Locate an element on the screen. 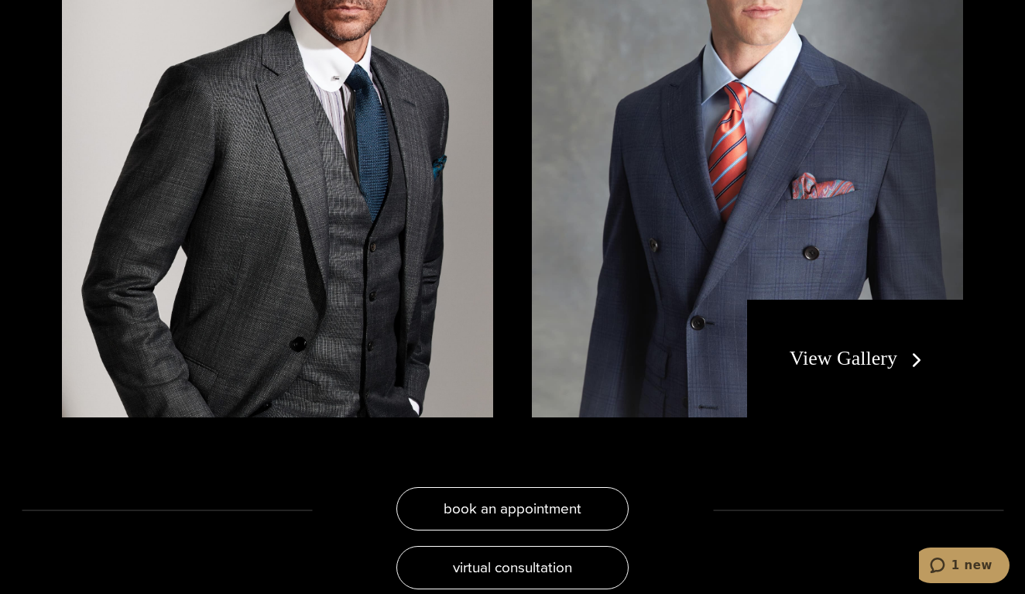  span: 1 new is located at coordinates (53, 18).